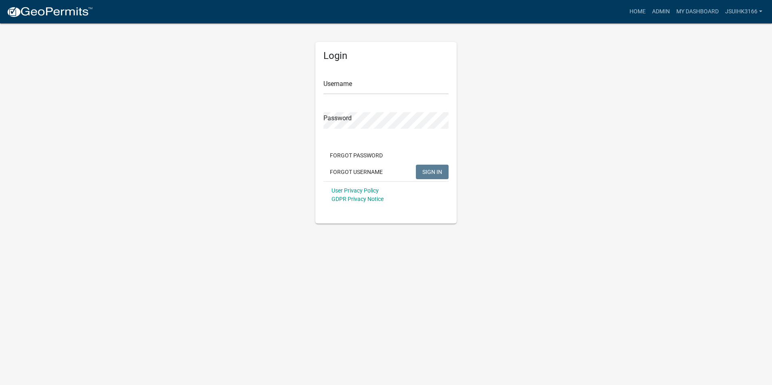 The width and height of the screenshot is (772, 385). Describe the element at coordinates (356, 155) in the screenshot. I see `button: Forgot Password` at that location.